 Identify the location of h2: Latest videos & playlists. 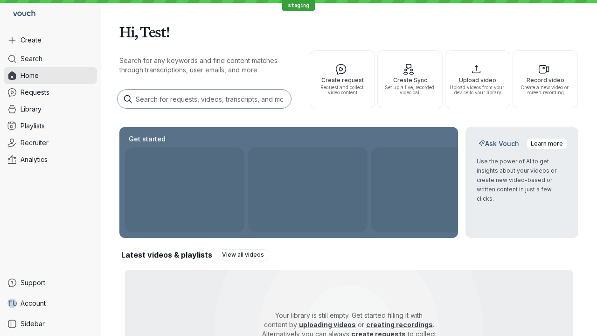
(166, 255).